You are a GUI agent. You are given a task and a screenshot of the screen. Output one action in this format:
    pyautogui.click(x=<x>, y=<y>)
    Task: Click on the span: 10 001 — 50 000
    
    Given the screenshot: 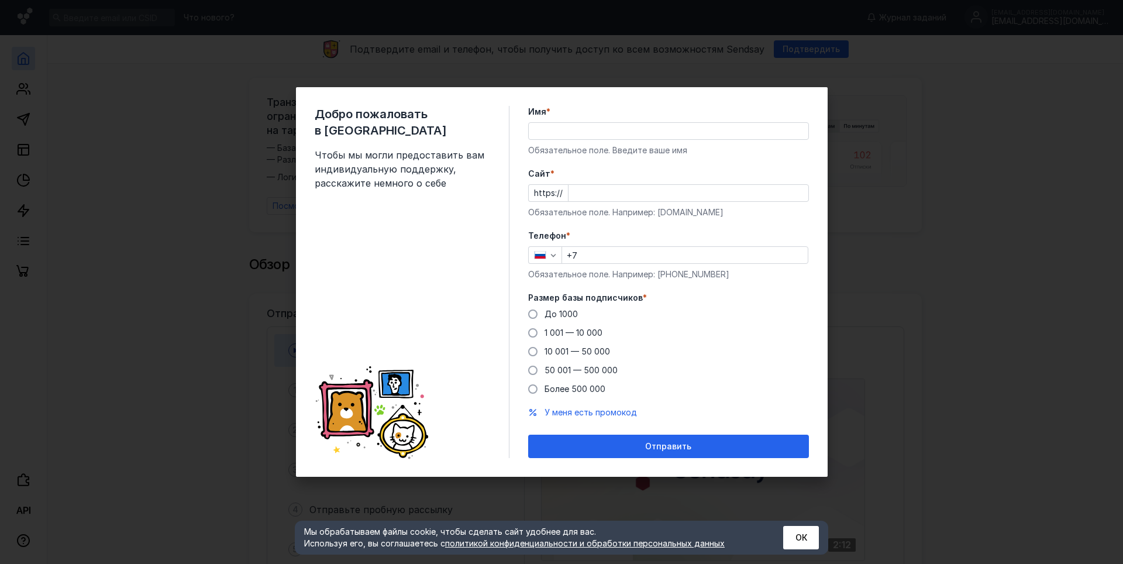 What is the action you would take?
    pyautogui.click(x=577, y=351)
    